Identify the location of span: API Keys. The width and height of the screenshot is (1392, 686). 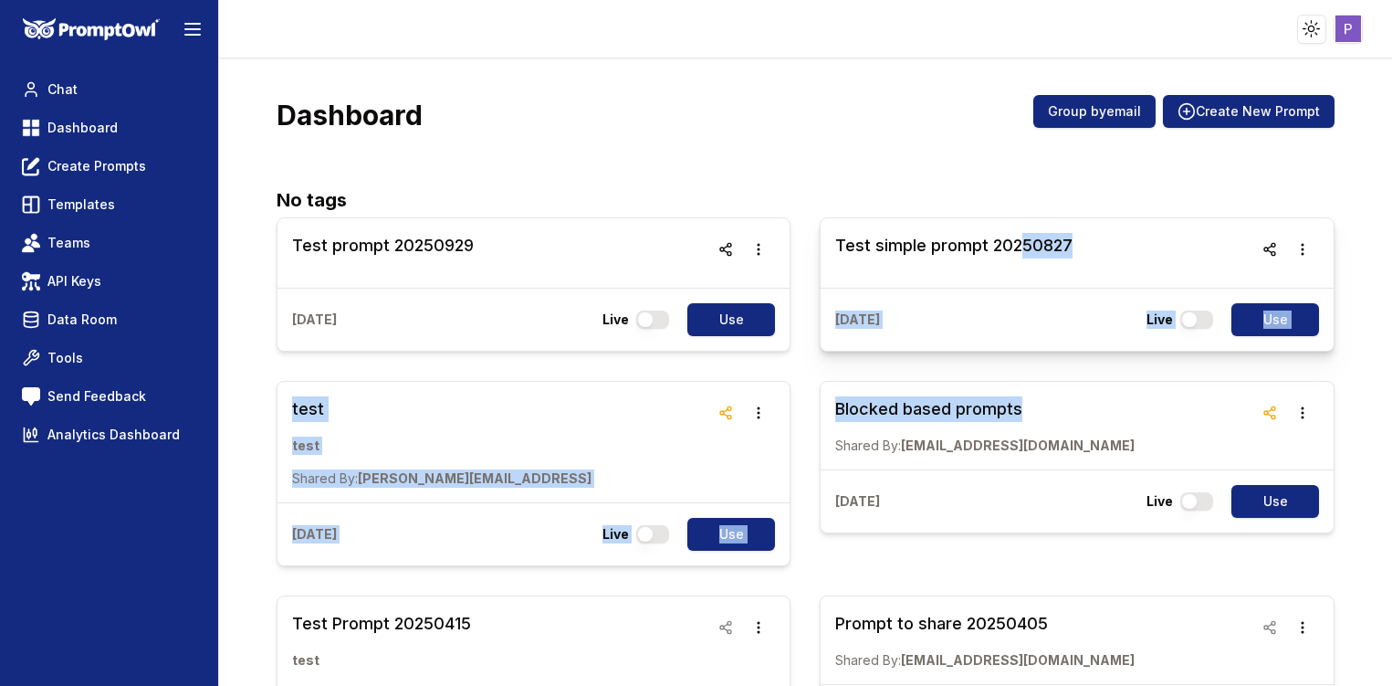
(74, 281).